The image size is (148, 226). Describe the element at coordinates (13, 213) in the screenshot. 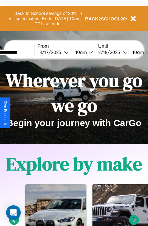

I see `div: Open Intercom Messenger` at that location.